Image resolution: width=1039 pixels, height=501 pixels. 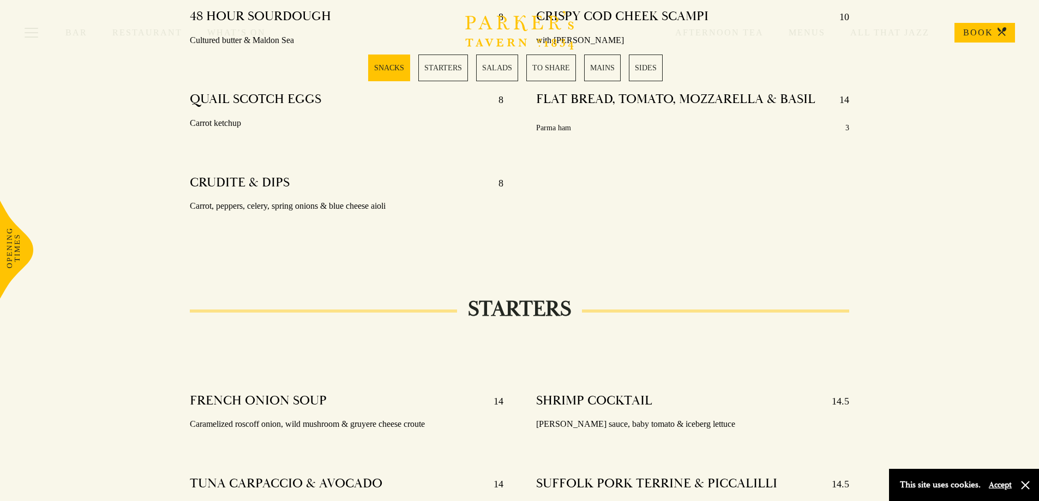 What do you see at coordinates (594, 401) in the screenshot?
I see `h4: SHRIMP COCKTAIL` at bounding box center [594, 401].